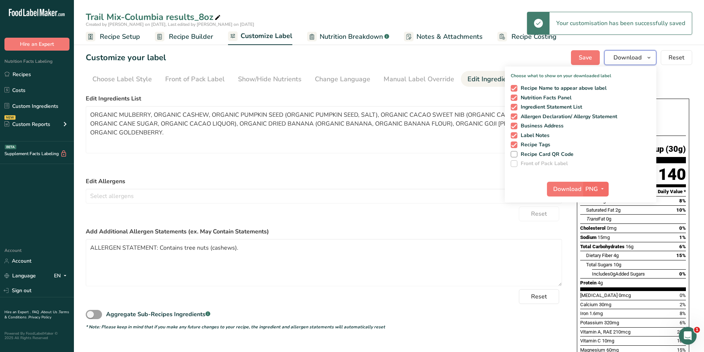 This screenshot has height=352, width=704. What do you see at coordinates (324, 232) in the screenshot?
I see `label: Add Additional Allergen Statements (ex. May Contain Statements)` at bounding box center [324, 232].